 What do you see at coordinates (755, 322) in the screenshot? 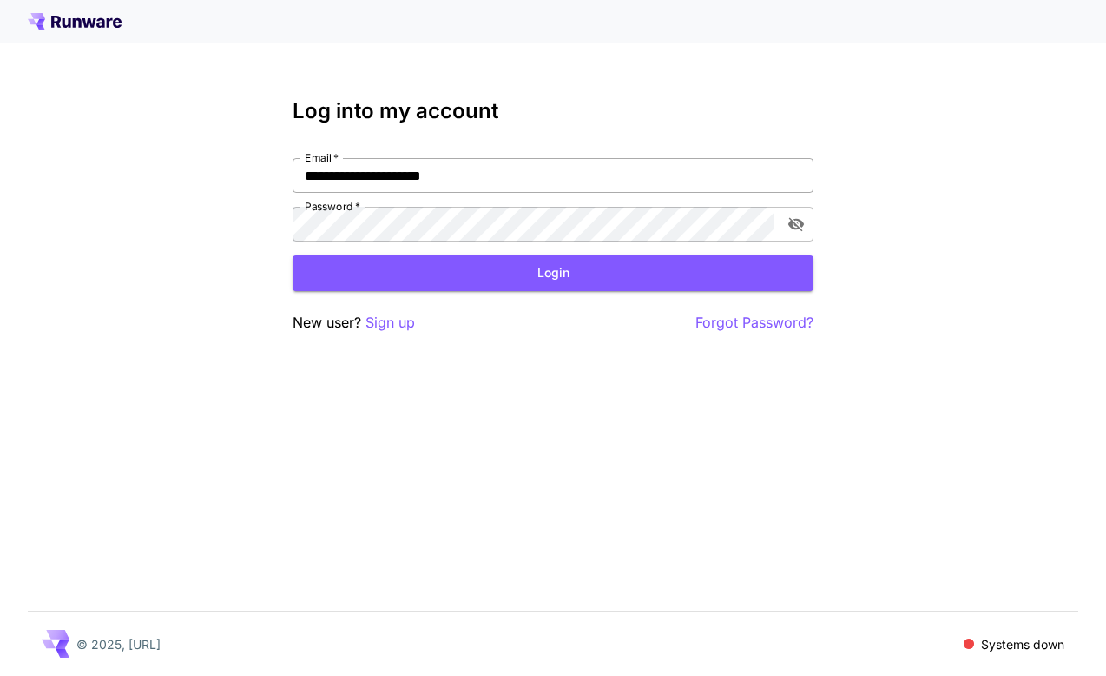
I see `p: Forgot Password?` at bounding box center [755, 322].